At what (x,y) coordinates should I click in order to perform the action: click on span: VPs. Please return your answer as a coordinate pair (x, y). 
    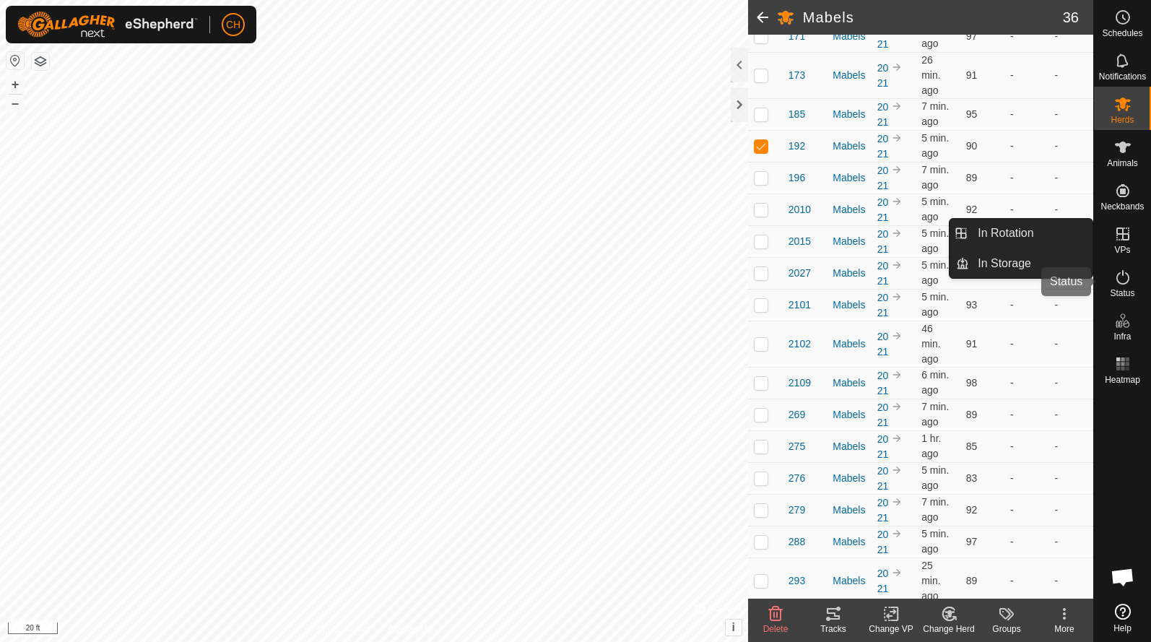
    Looking at the image, I should click on (1122, 250).